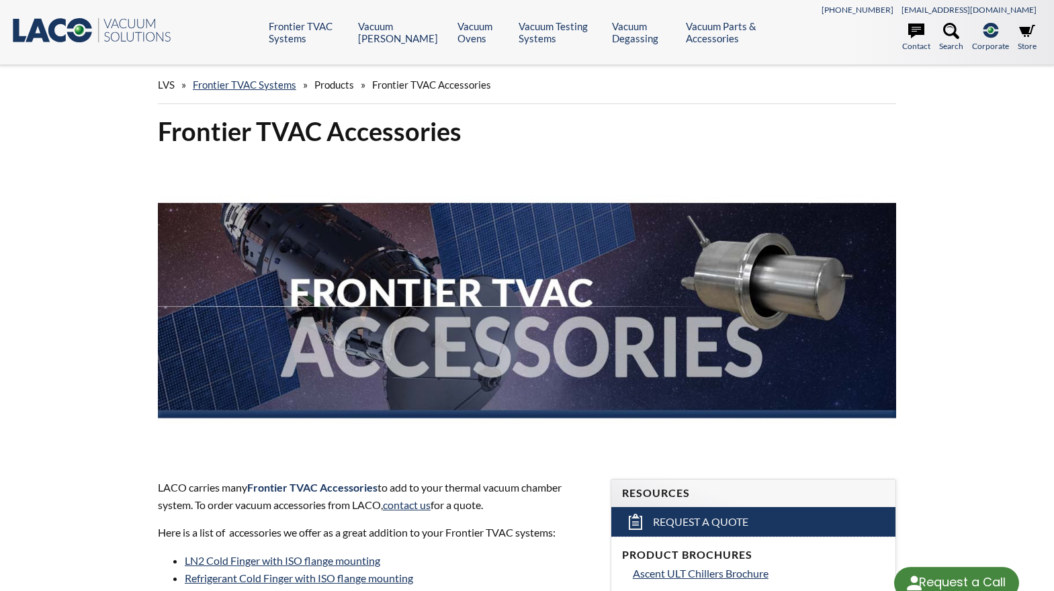 This screenshot has width=1054, height=591. I want to click on span: LVS, so click(166, 85).